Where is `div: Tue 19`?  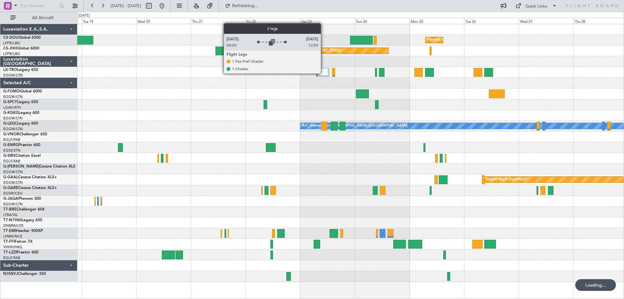
div: Tue 19 is located at coordinates (109, 21).